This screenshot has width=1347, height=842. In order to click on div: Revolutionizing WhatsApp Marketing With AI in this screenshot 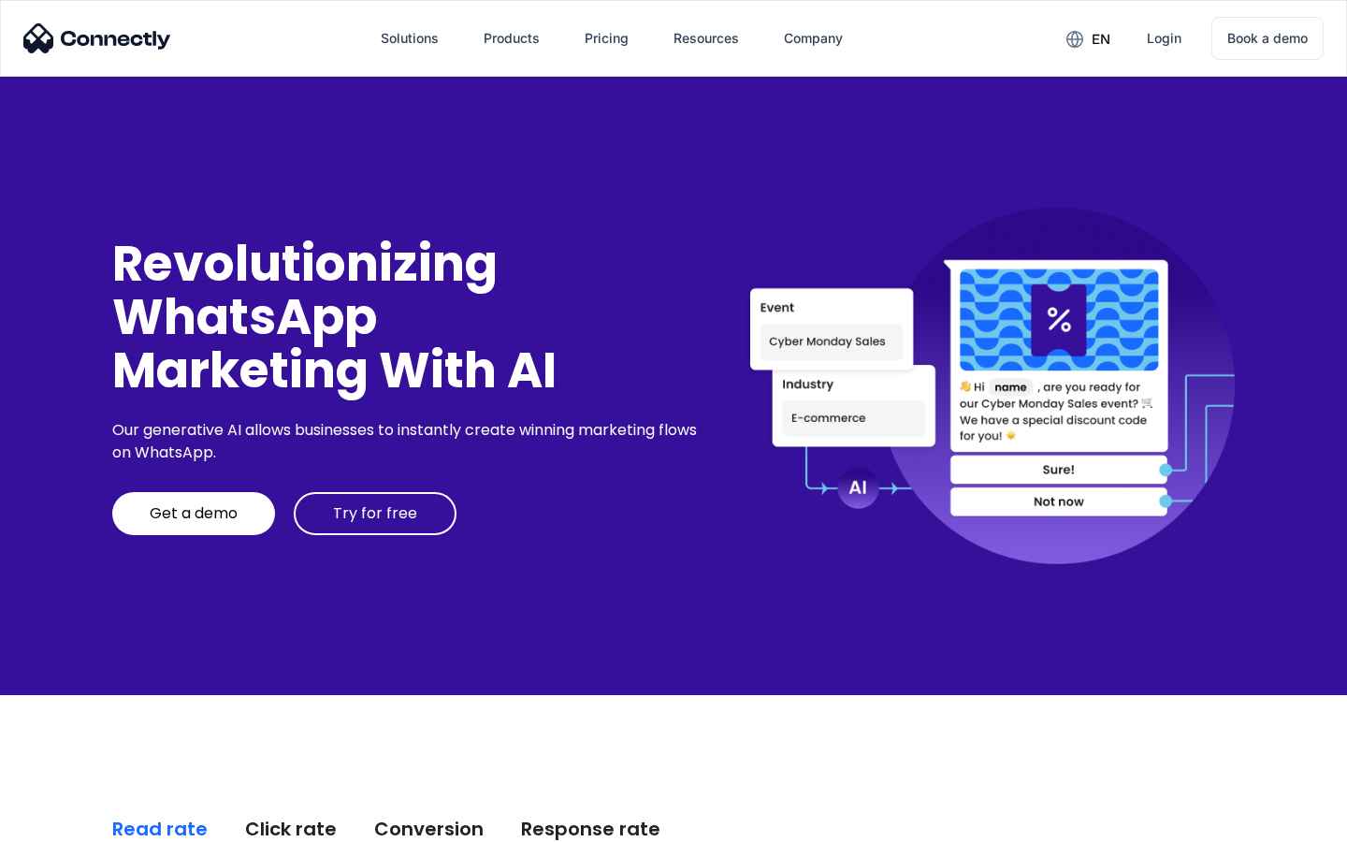, I will do `click(408, 317)`.